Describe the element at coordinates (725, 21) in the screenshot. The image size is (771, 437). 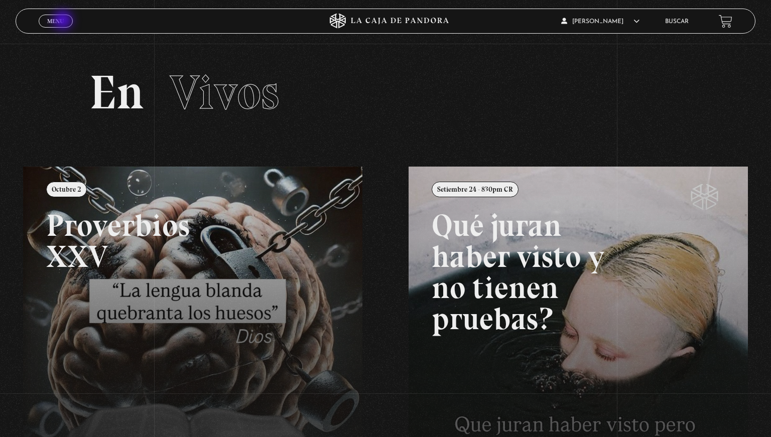
I see `a: View your shopping cart` at that location.